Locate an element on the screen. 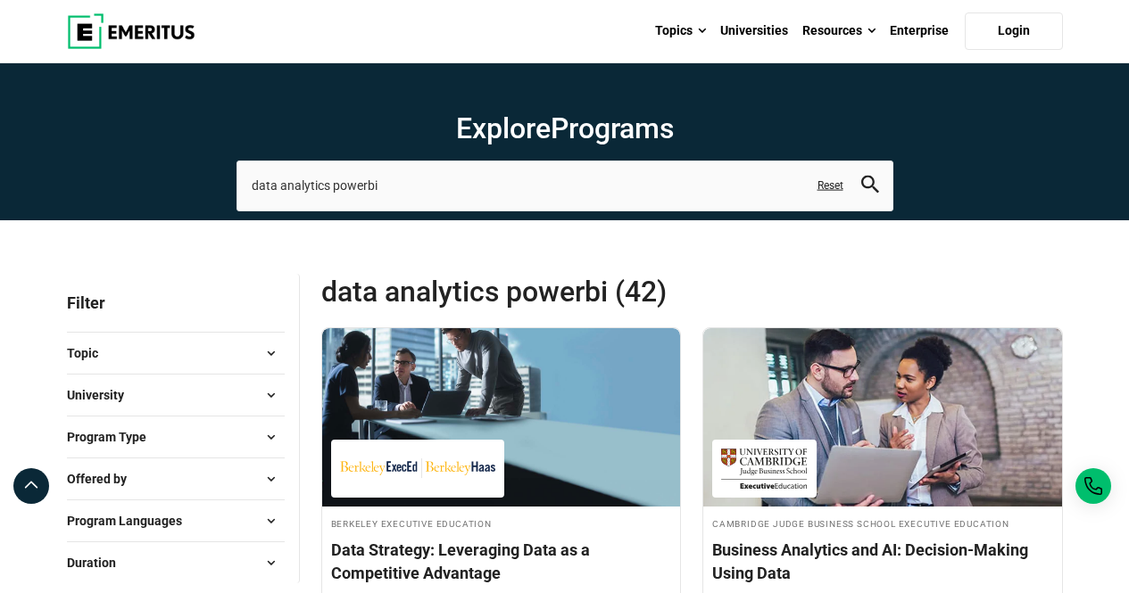 The image size is (1129, 593). img: Business Analytics and AI: Decision-Making Using Data | Online Business Analytics Course is located at coordinates (883, 418).